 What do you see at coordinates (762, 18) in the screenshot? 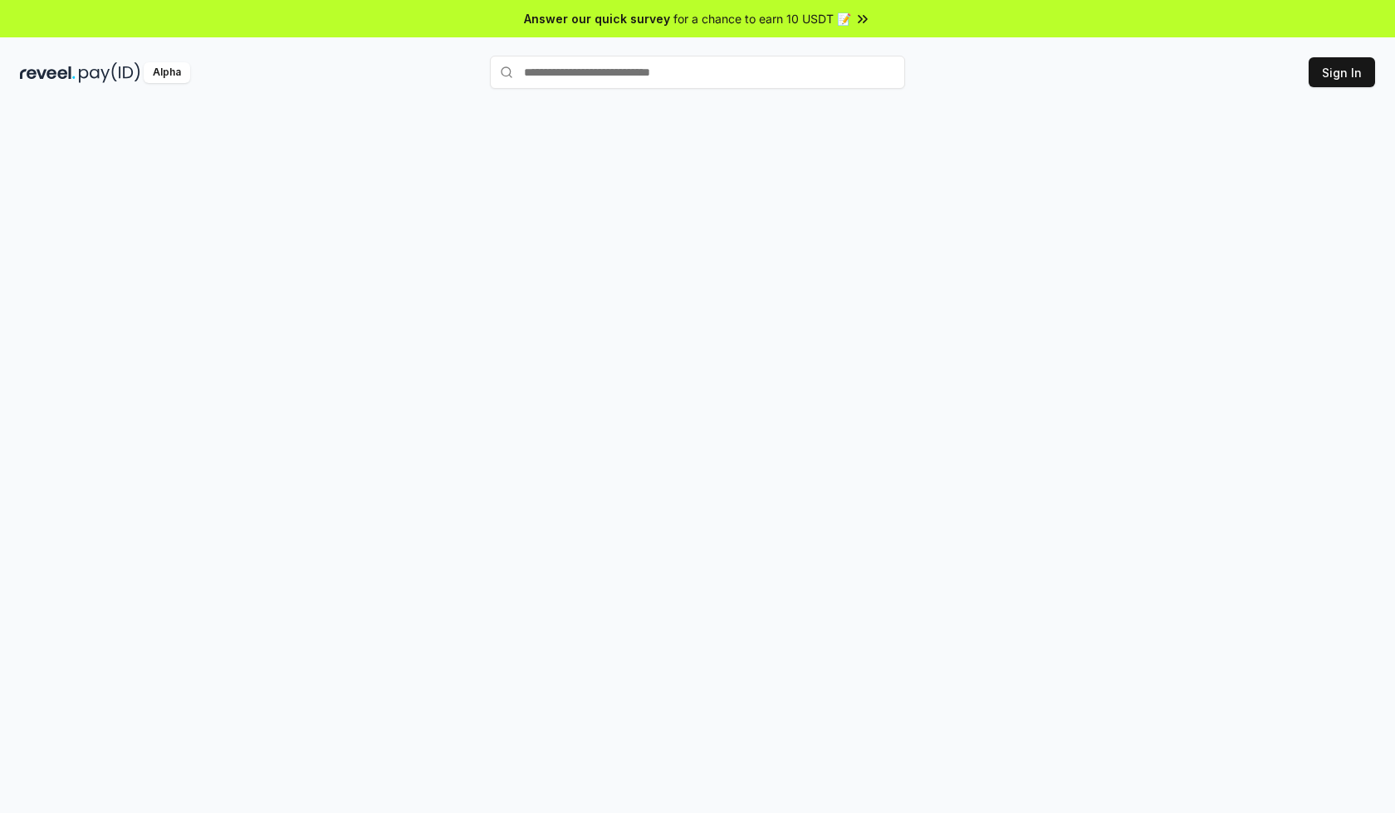
I see `span: for a chance to earn 10 USDT 📝` at bounding box center [762, 18].